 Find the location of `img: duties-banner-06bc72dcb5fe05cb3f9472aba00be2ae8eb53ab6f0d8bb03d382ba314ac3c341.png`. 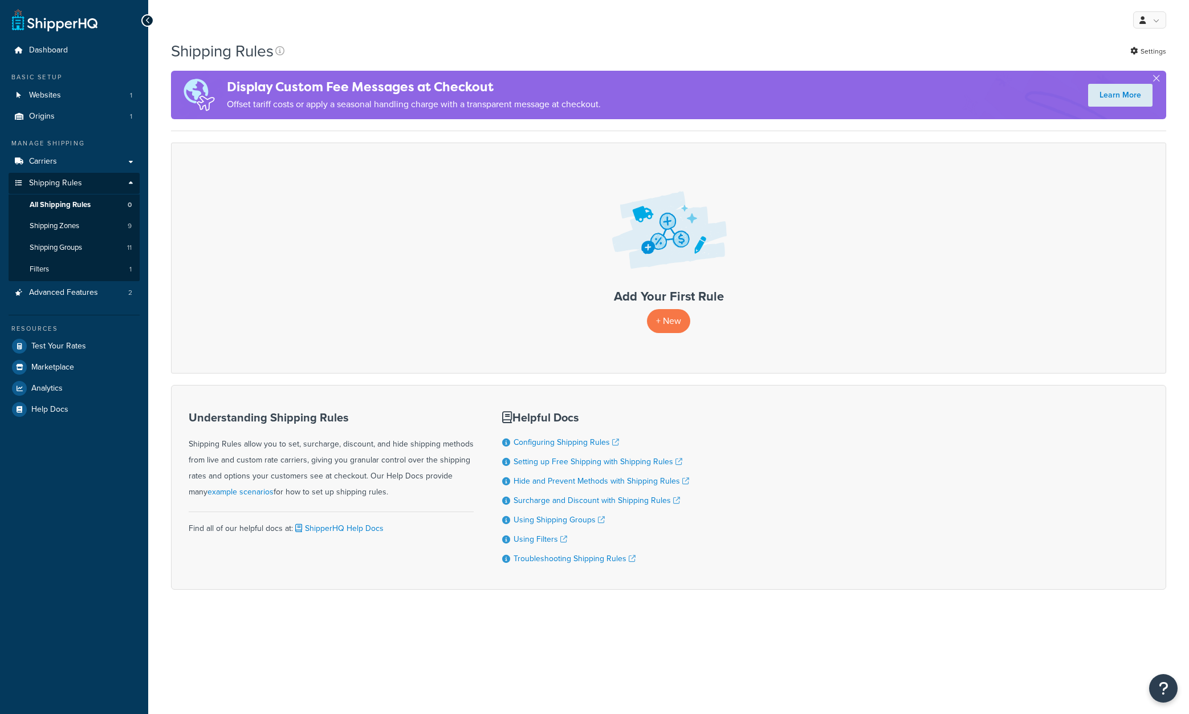

img: duties-banner-06bc72dcb5fe05cb3f9472aba00be2ae8eb53ab6f0d8bb03d382ba314ac3c341.png is located at coordinates (199, 95).